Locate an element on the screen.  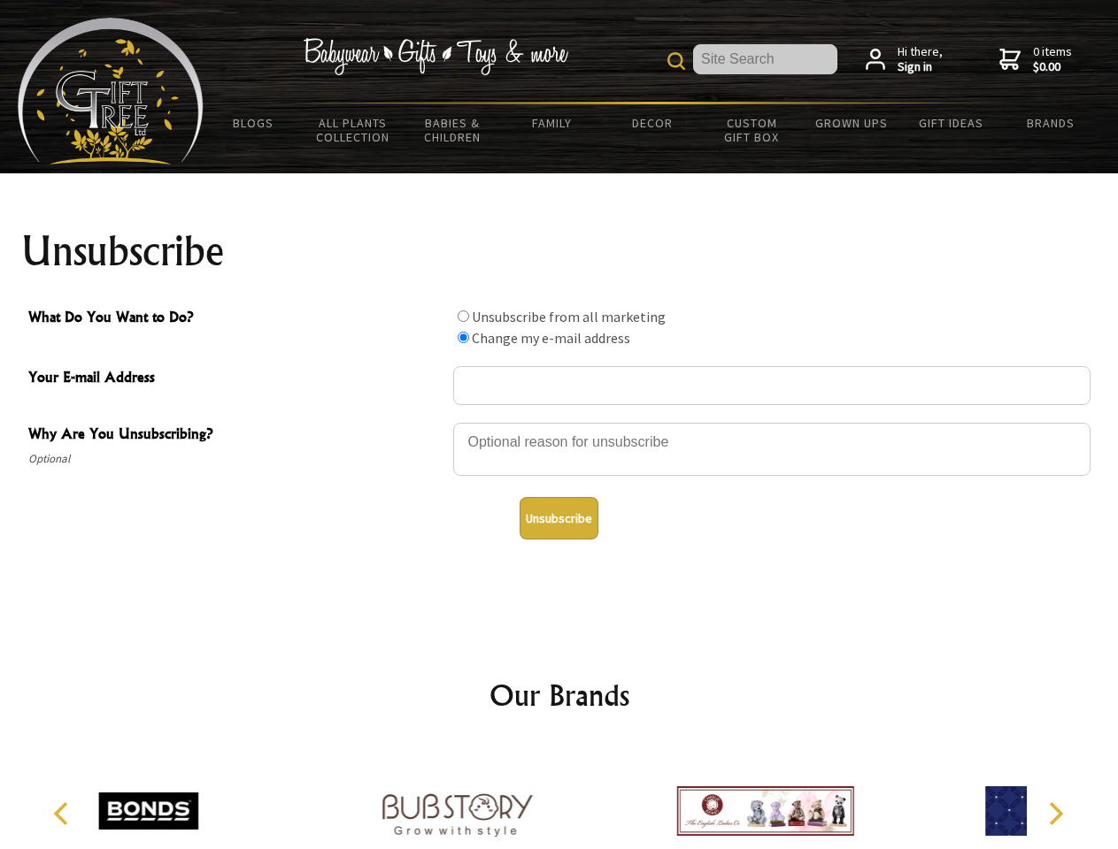
a: 0 items$0.00 is located at coordinates (1035, 59).